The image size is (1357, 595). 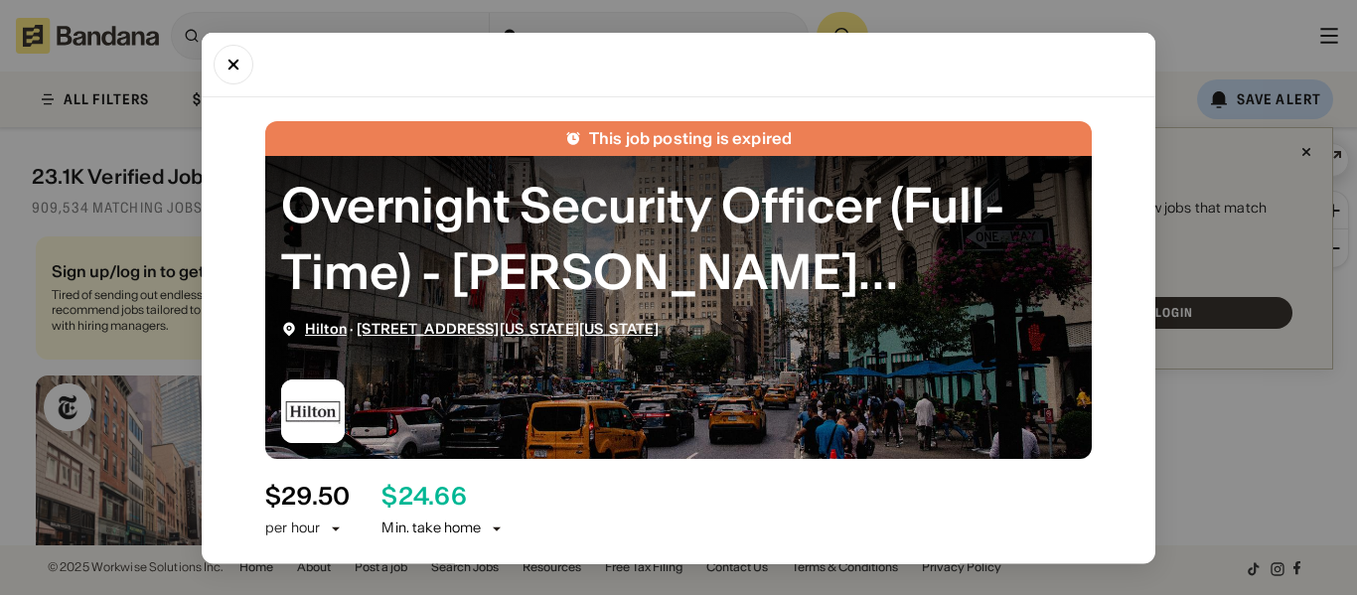 What do you see at coordinates (678, 237) in the screenshot?
I see `div: Overnight Security Officer (Full-Time) - Conrad Washington, DC` at bounding box center [678, 237].